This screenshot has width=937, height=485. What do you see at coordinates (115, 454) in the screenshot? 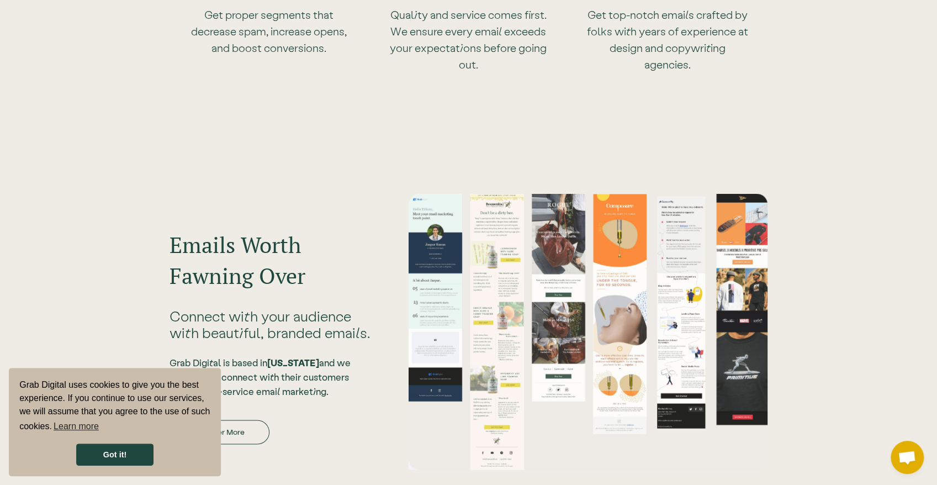
I see `a: dismiss cookie message` at bounding box center [115, 454].